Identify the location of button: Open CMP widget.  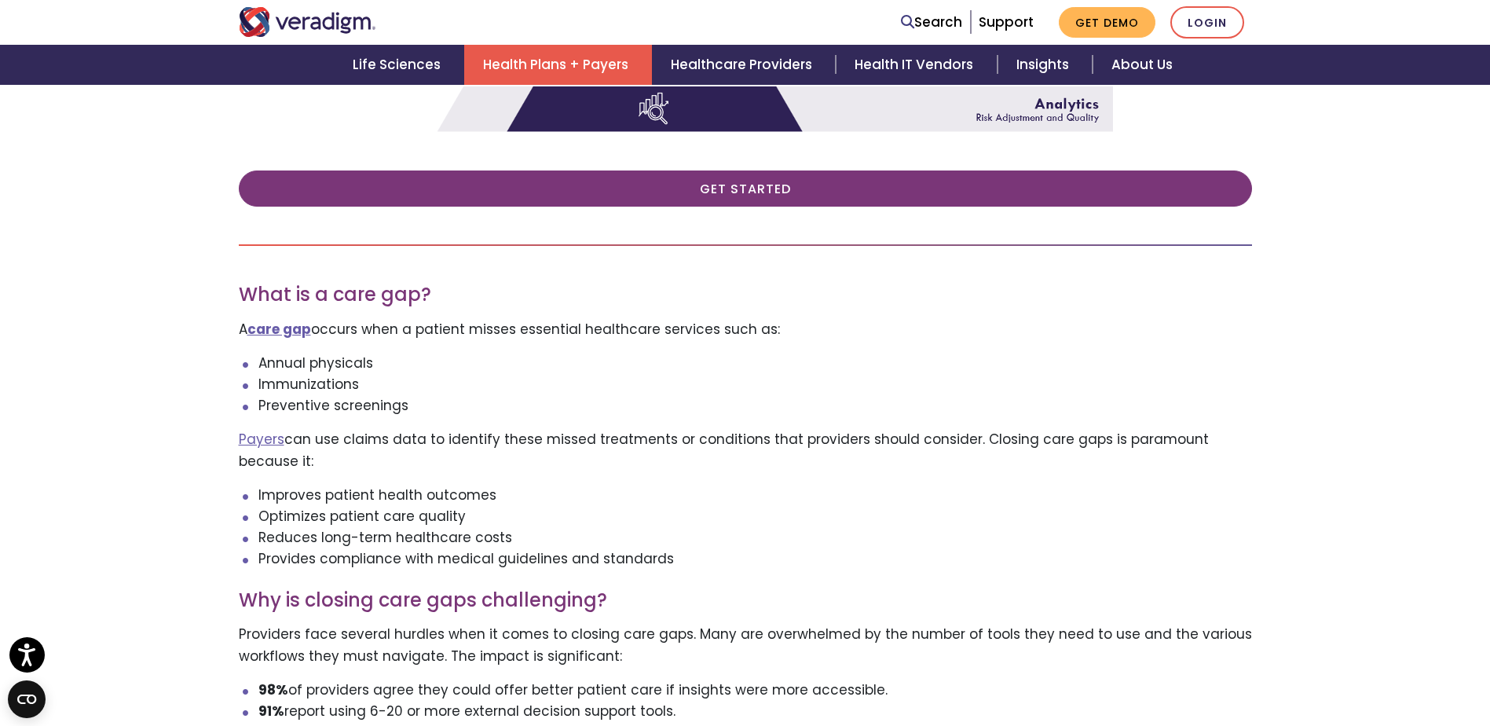
(27, 699).